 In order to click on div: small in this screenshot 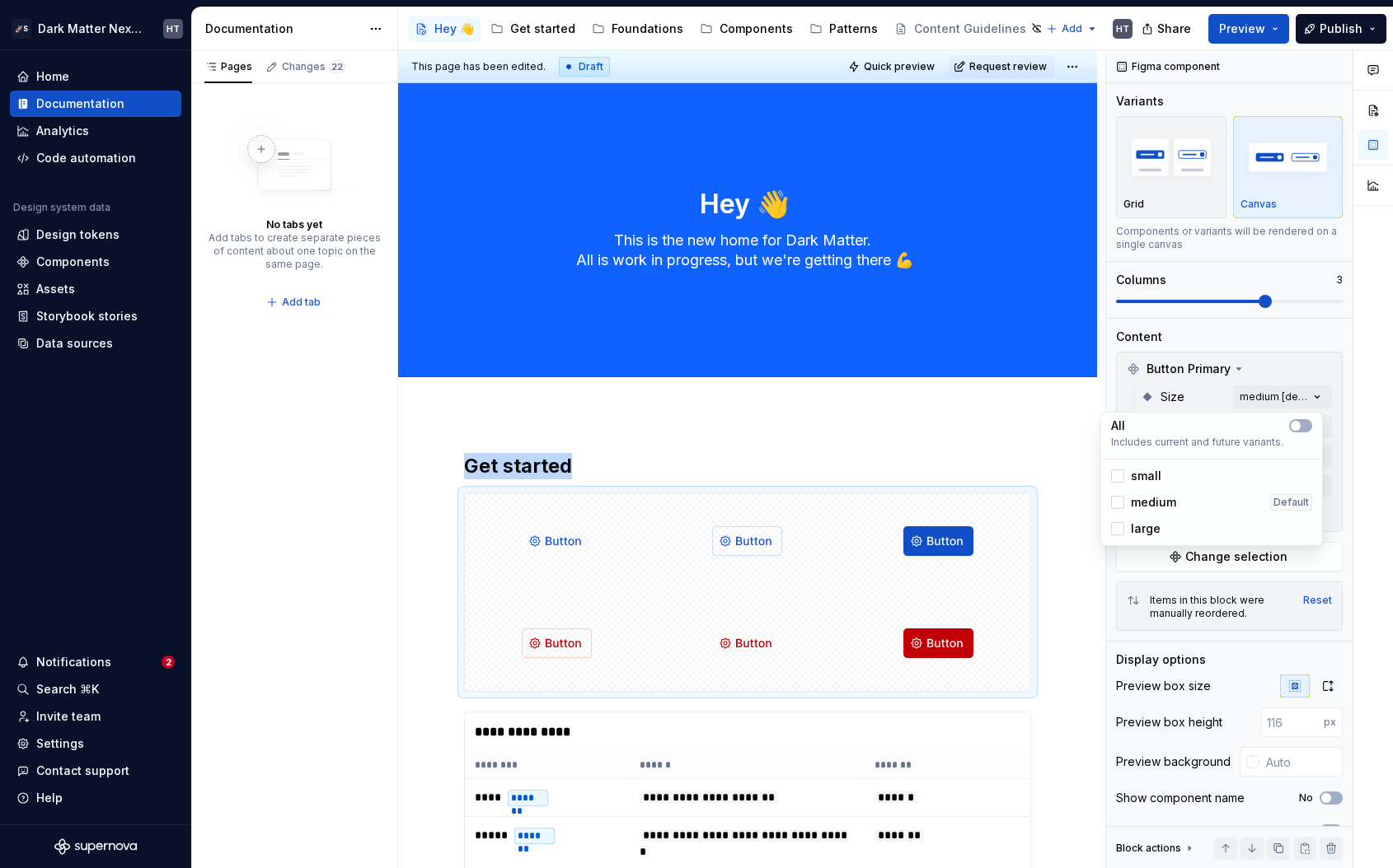, I will do `click(1135, 476)`.